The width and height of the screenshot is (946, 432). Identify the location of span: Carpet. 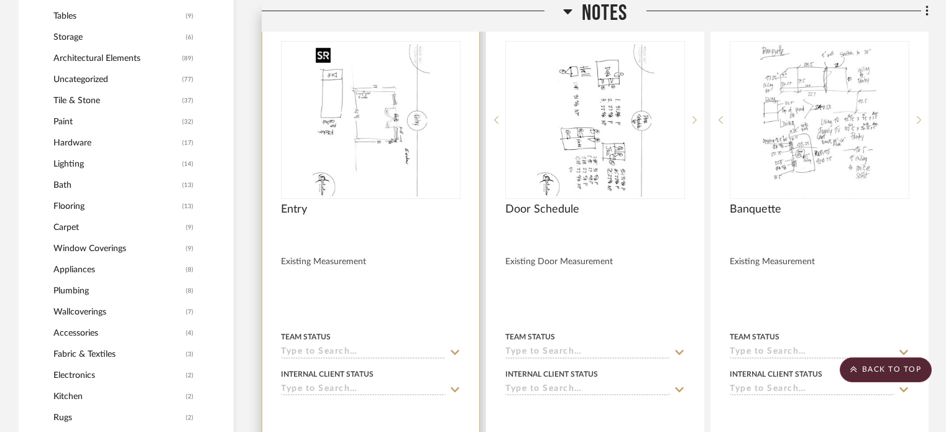
(118, 227).